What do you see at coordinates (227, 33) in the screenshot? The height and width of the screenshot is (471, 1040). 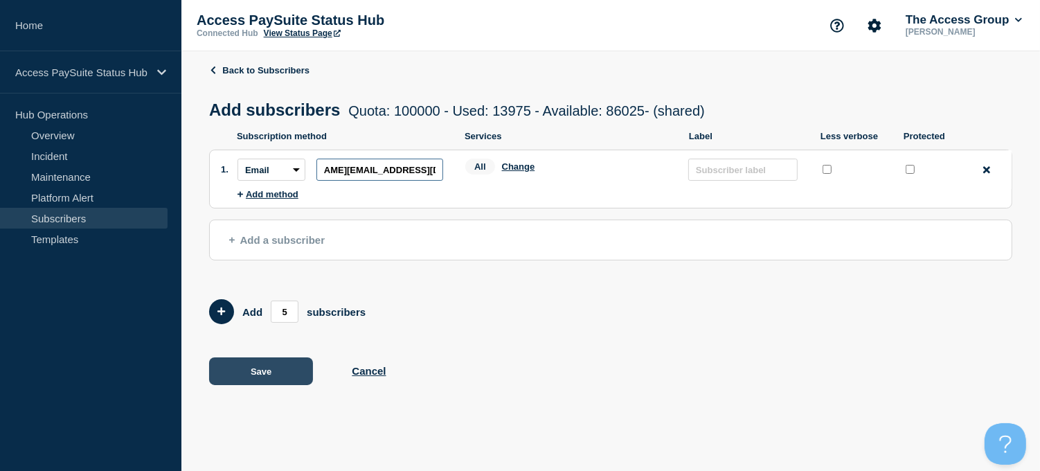 I see `p: Connected Hub` at bounding box center [227, 33].